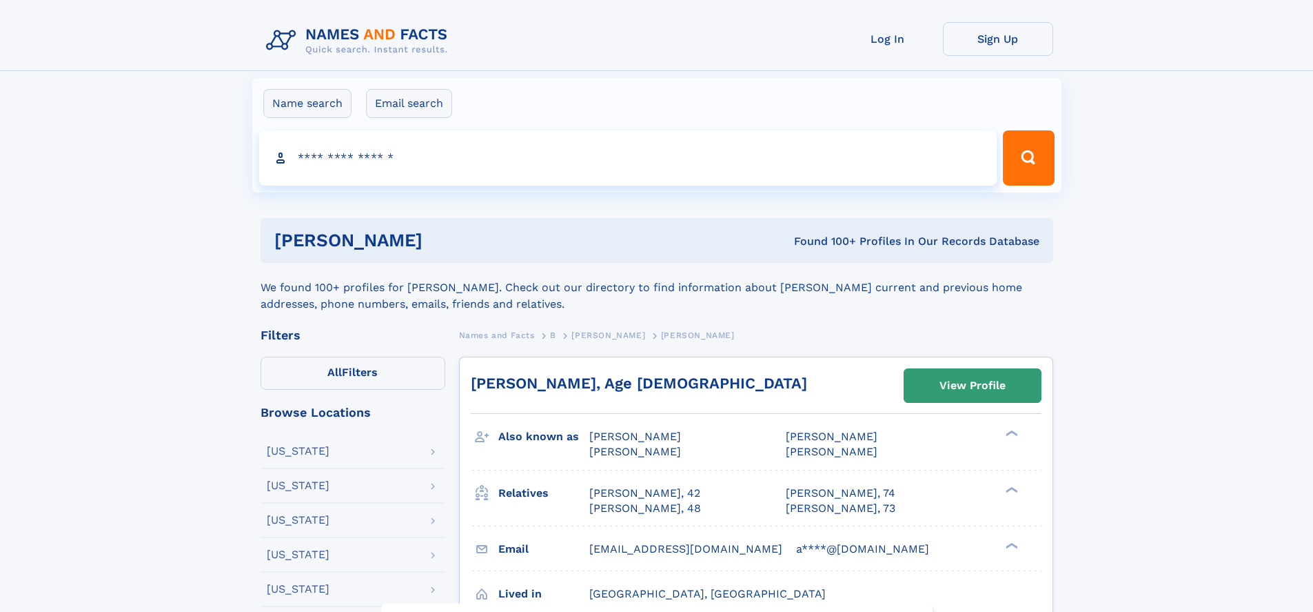 The width and height of the screenshot is (1313, 612). I want to click on h3: Relatives, so click(544, 493).